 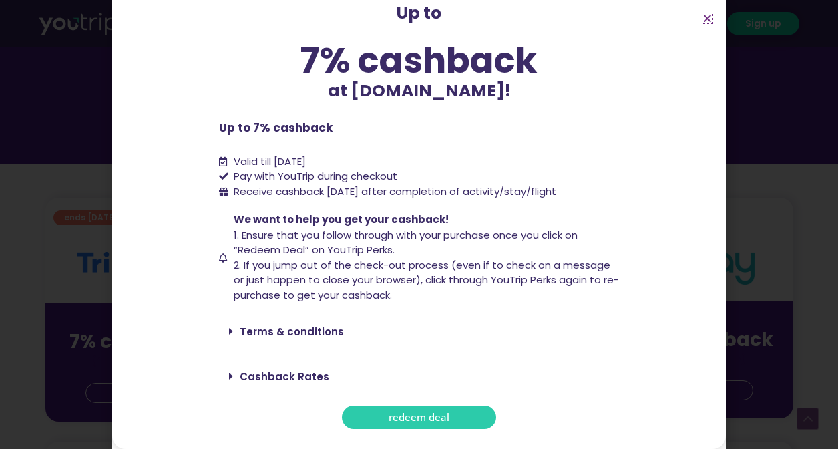 I want to click on span: 1. Ensure that you follow through with your purchase once you click on “Redeem Deal” on YouTrip P..., so click(x=405, y=242).